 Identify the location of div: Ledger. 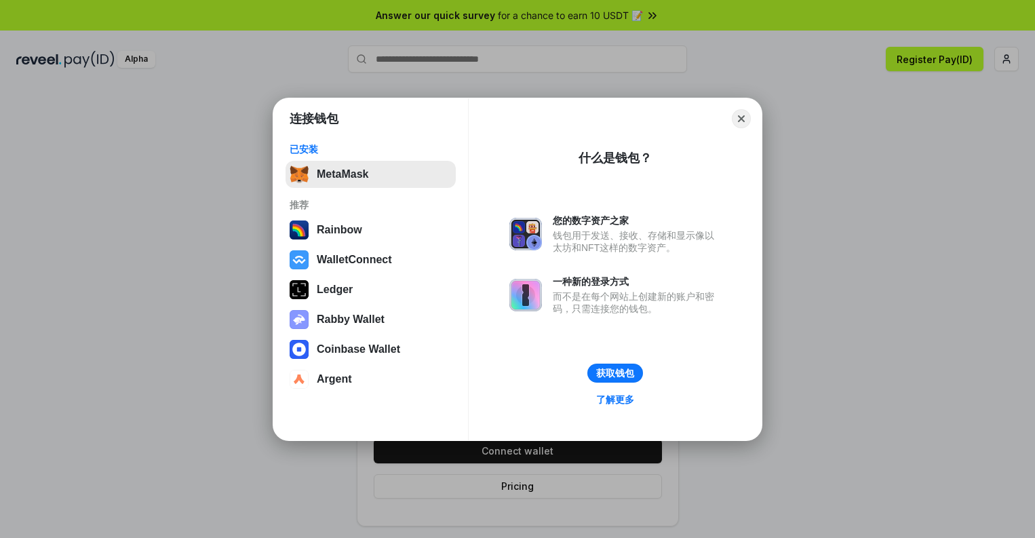
(335, 290).